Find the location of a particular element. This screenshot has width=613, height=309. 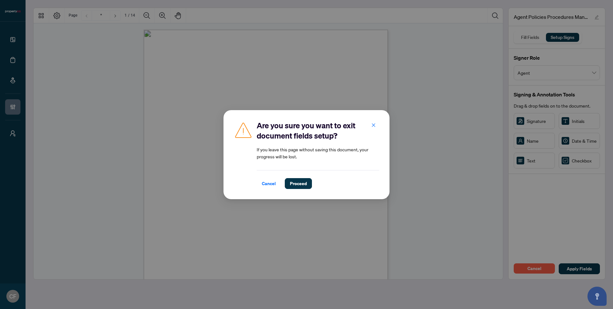

span: Cancel is located at coordinates (269, 183).